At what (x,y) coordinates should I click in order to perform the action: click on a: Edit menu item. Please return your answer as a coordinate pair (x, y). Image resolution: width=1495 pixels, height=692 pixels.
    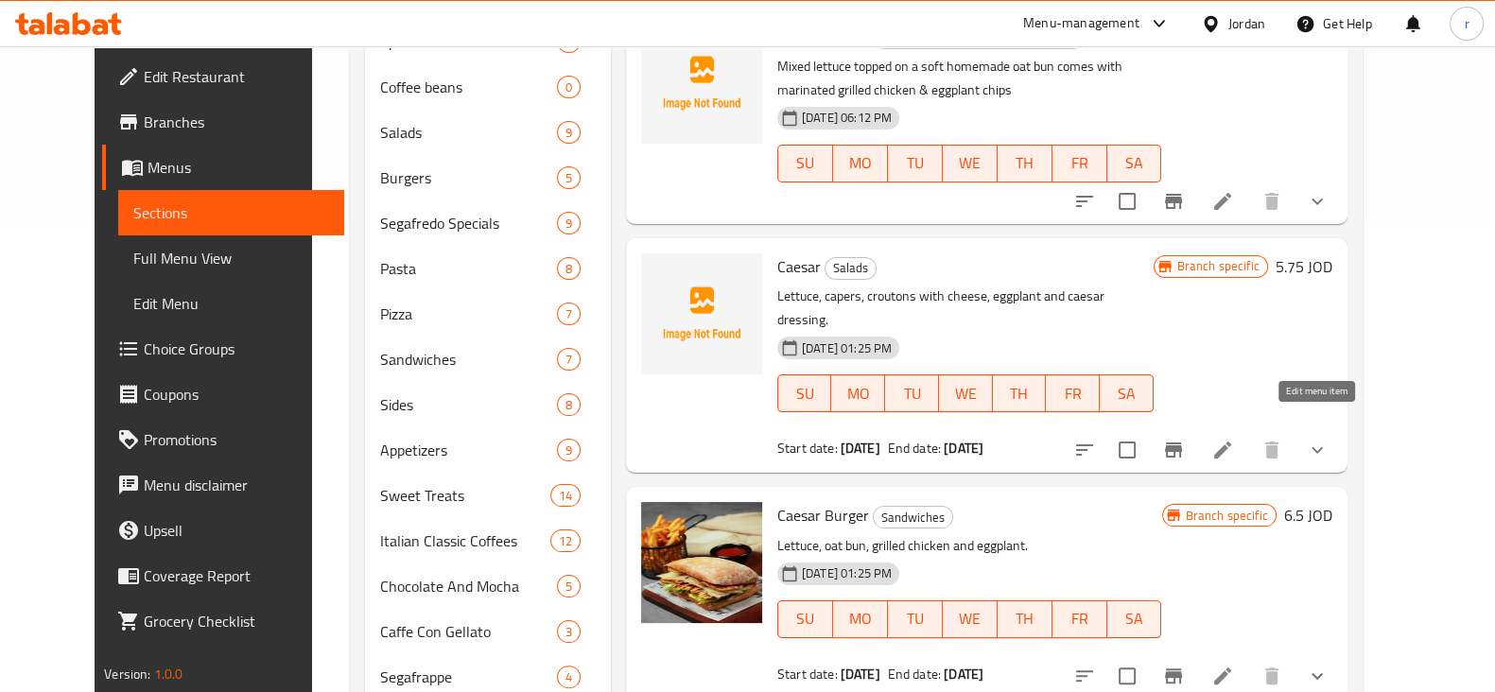
    Looking at the image, I should click on (1223, 676).